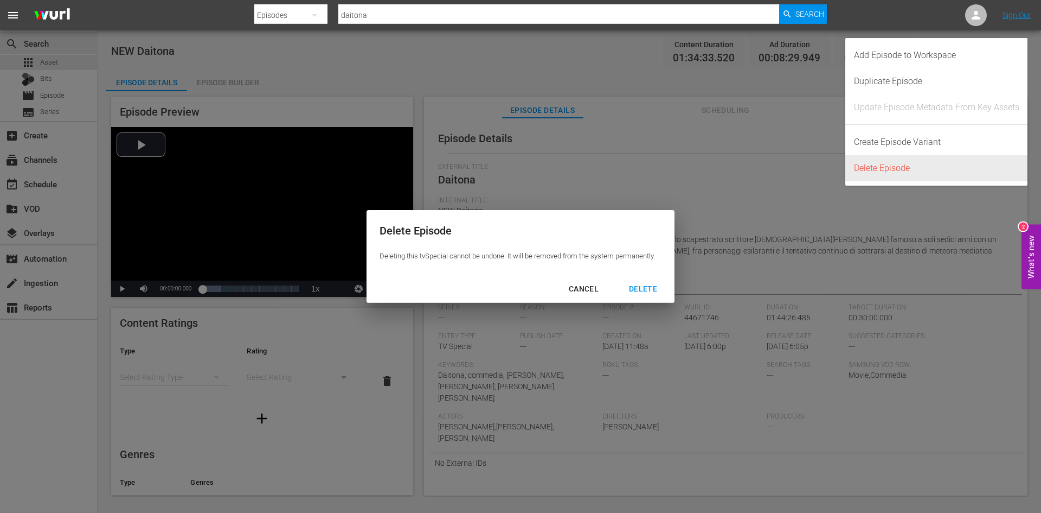 This screenshot has width=1041, height=513. What do you see at coordinates (584, 289) in the screenshot?
I see `div: CANCEL` at bounding box center [584, 289].